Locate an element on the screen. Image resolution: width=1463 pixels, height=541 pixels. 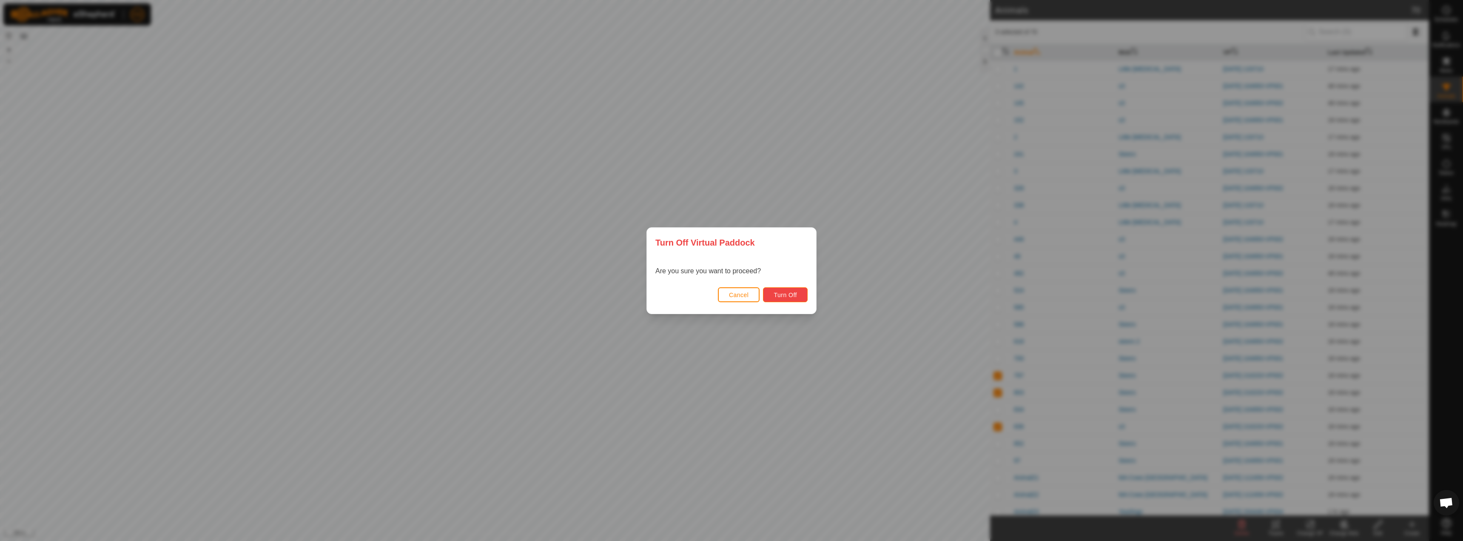
button: Cancel is located at coordinates (739, 294).